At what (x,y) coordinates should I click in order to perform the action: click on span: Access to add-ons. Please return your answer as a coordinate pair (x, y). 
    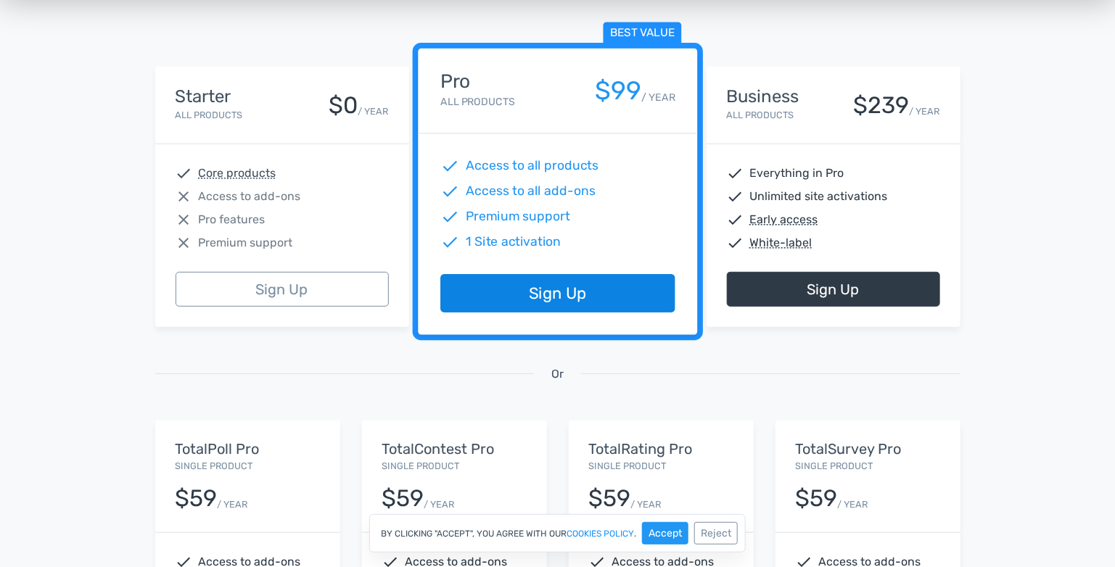
    Looking at the image, I should click on (250, 197).